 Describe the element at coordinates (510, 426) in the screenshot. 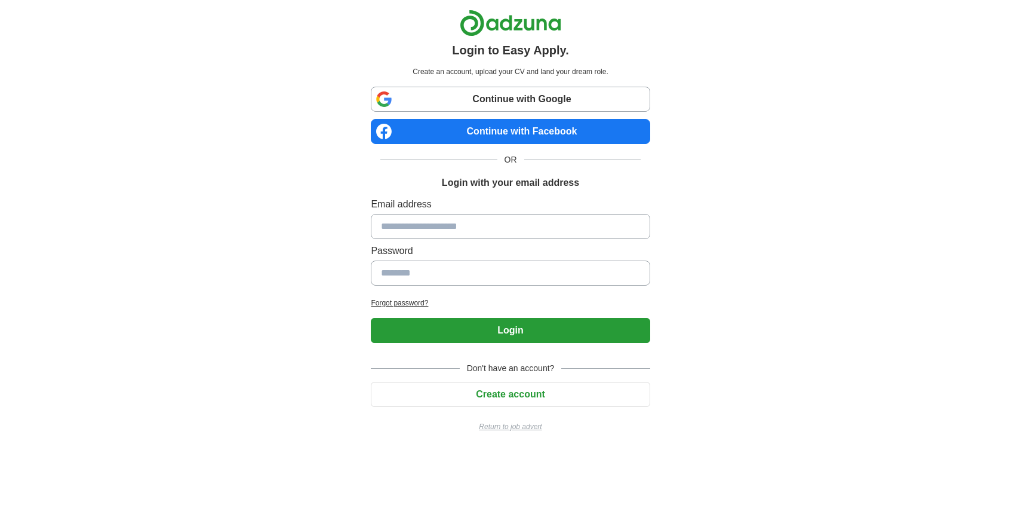

I see `p: Return to job advert` at that location.